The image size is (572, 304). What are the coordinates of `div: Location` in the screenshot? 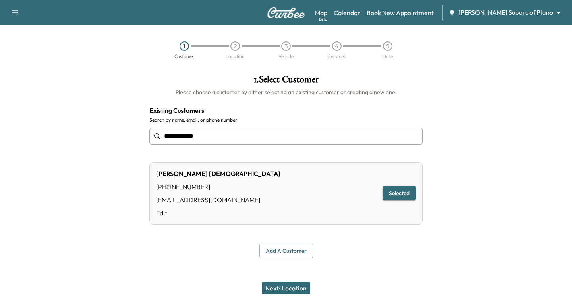 It's located at (235, 56).